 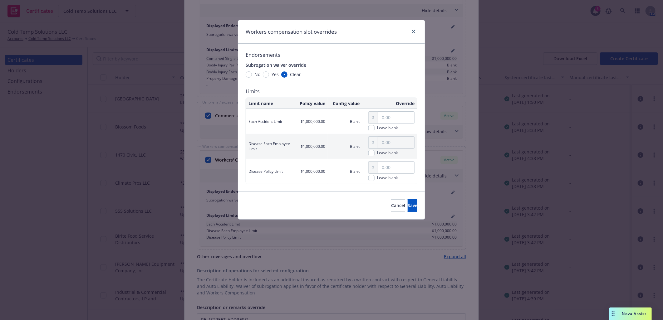 What do you see at coordinates (270, 121) in the screenshot?
I see `td: Each Accident Limit` at bounding box center [270, 121].